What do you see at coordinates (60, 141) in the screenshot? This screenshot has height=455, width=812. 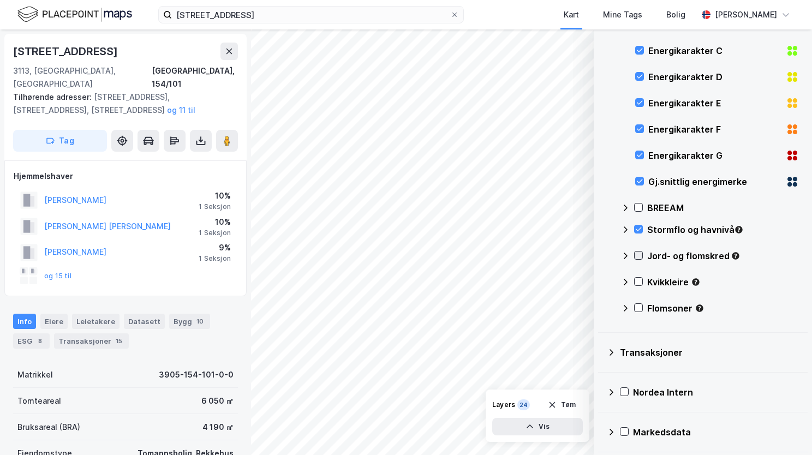 I see `button: Tag` at bounding box center [60, 141].